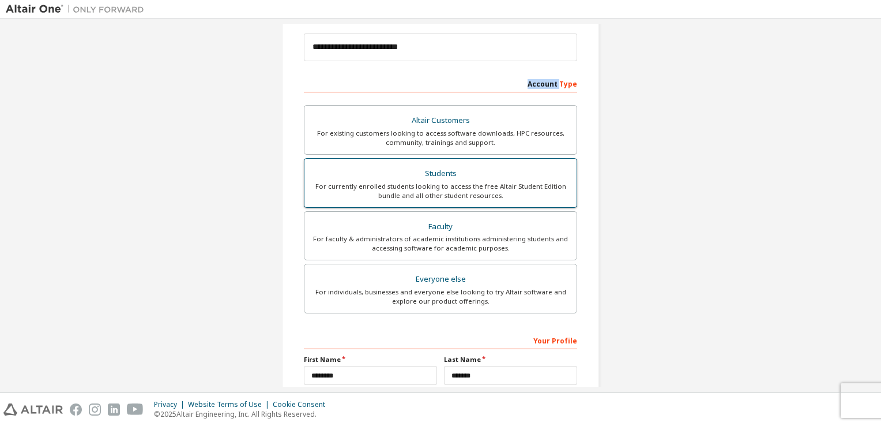 Image resolution: width=881 pixels, height=426 pixels. What do you see at coordinates (78, 9) in the screenshot?
I see `img: Altair One` at bounding box center [78, 9].